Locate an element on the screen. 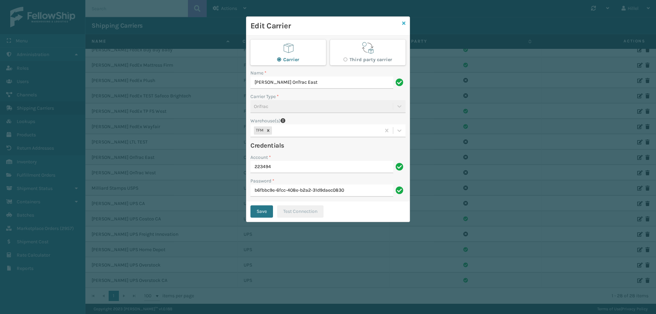  label: Account is located at coordinates (261, 157).